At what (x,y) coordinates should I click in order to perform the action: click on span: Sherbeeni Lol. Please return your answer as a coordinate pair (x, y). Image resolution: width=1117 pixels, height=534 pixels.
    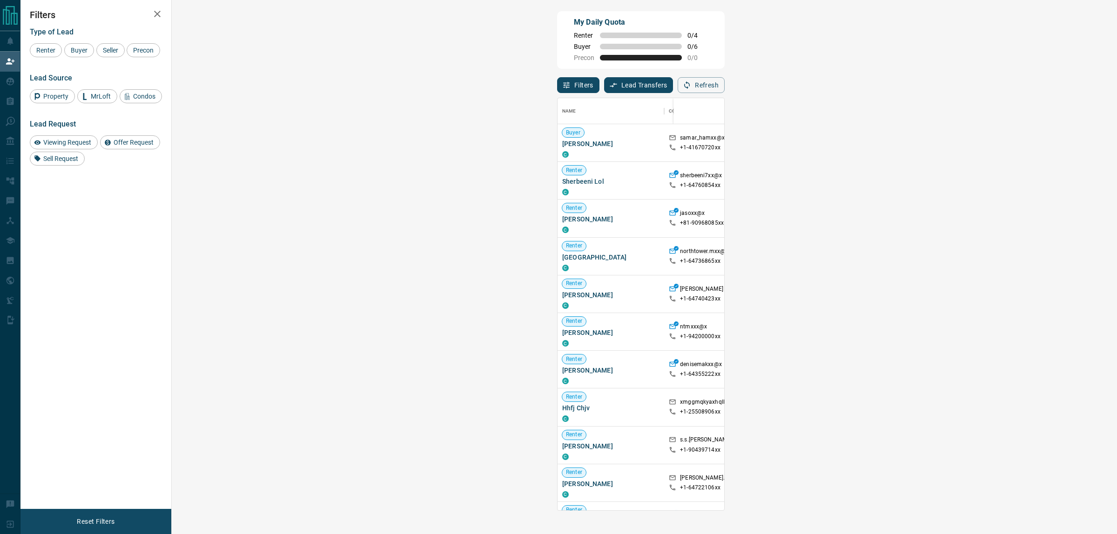
    Looking at the image, I should click on (610, 181).